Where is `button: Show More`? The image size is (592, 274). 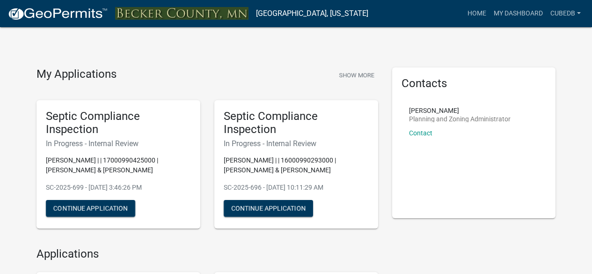 button: Show More is located at coordinates (357, 75).